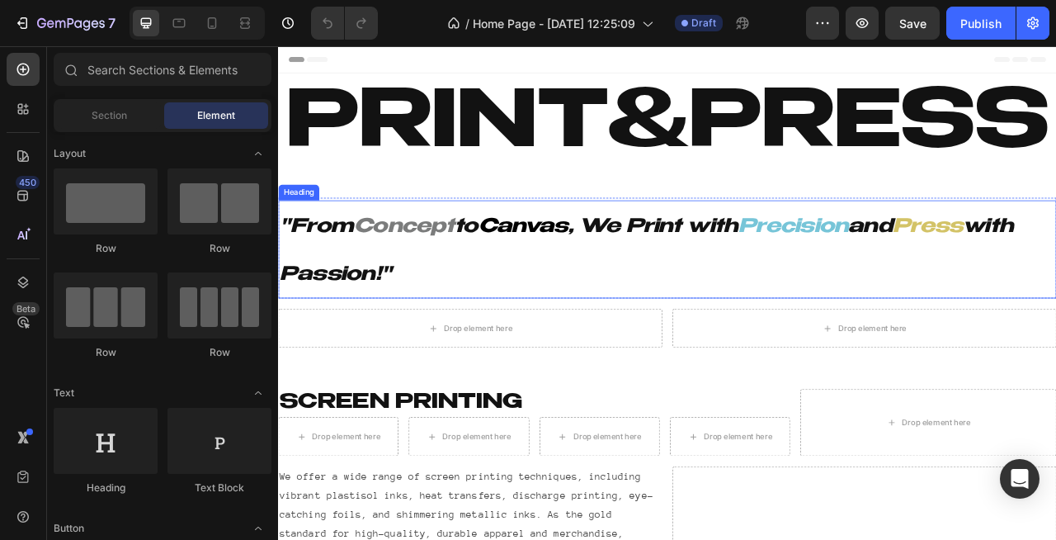 The image size is (1056, 540). I want to click on span: Text, so click(64, 393).